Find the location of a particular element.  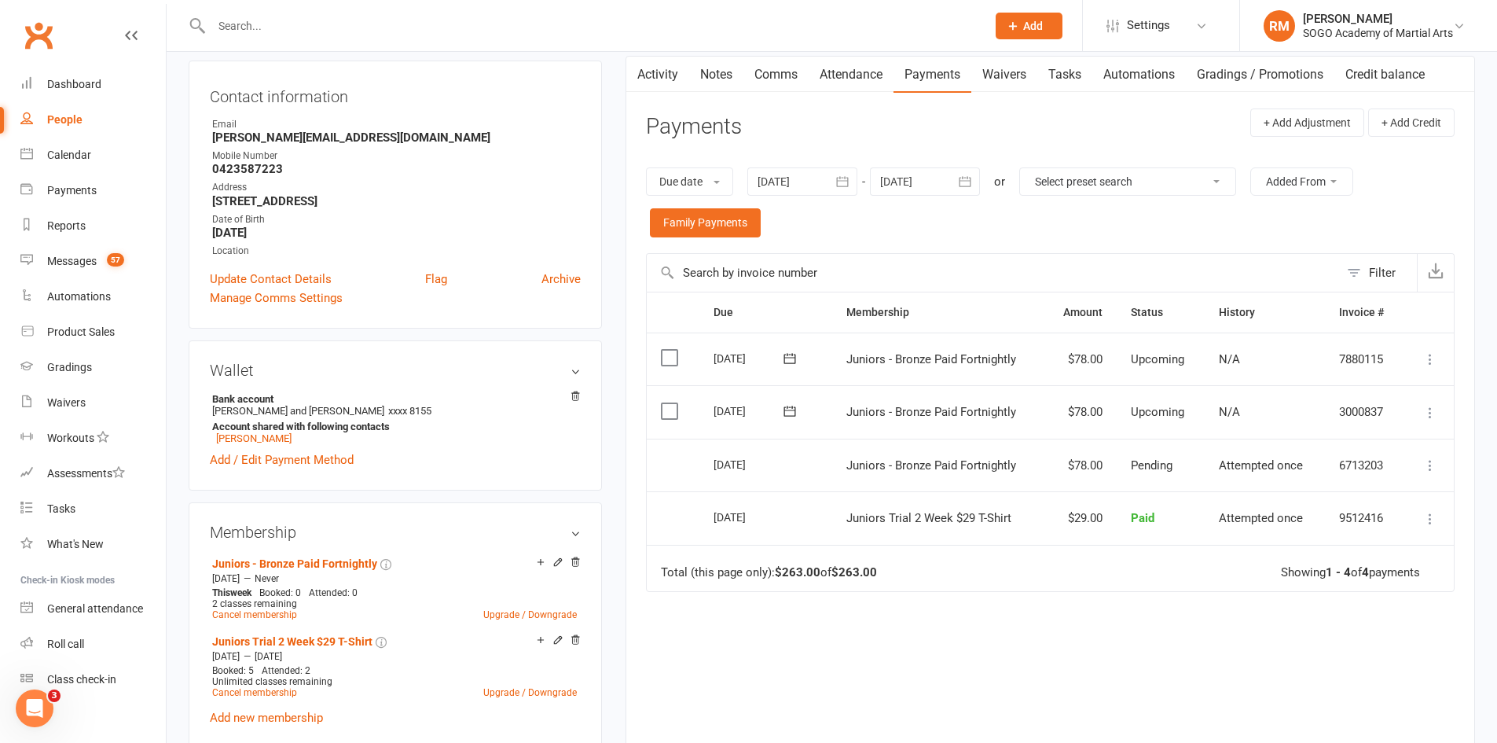

div: Showing of payments is located at coordinates (1350, 572).